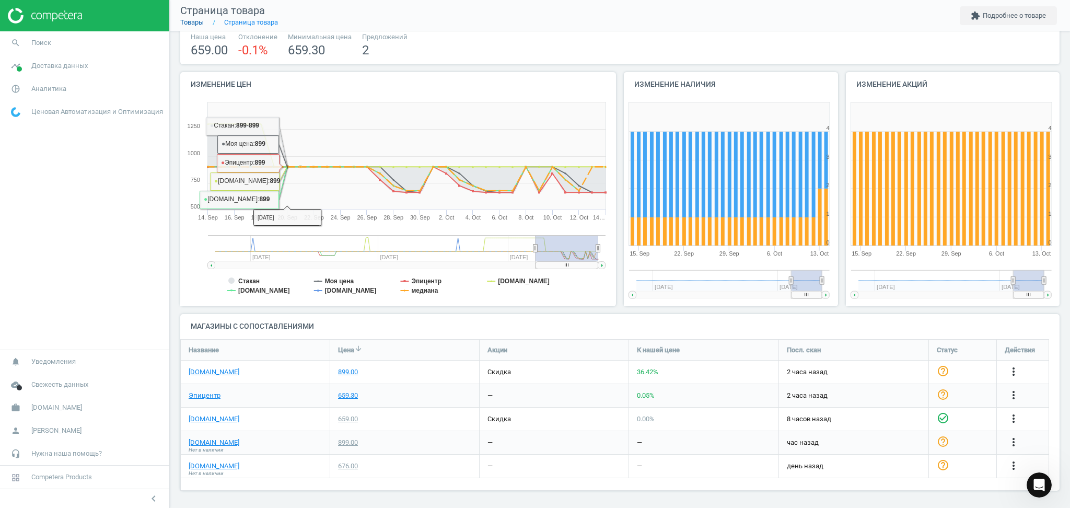  Describe the element at coordinates (188, 347) in the screenshot. I see `button: Надіслати повідомлення…` at that location.